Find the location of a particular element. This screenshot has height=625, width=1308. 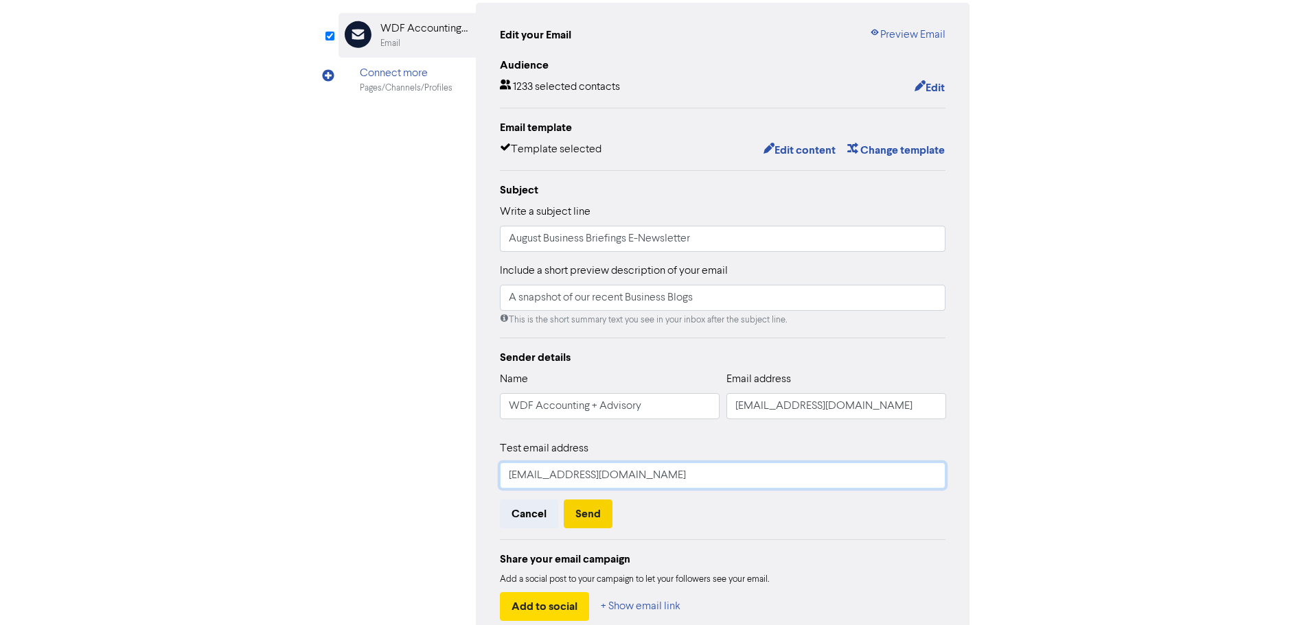

div: Audience is located at coordinates (723, 65).